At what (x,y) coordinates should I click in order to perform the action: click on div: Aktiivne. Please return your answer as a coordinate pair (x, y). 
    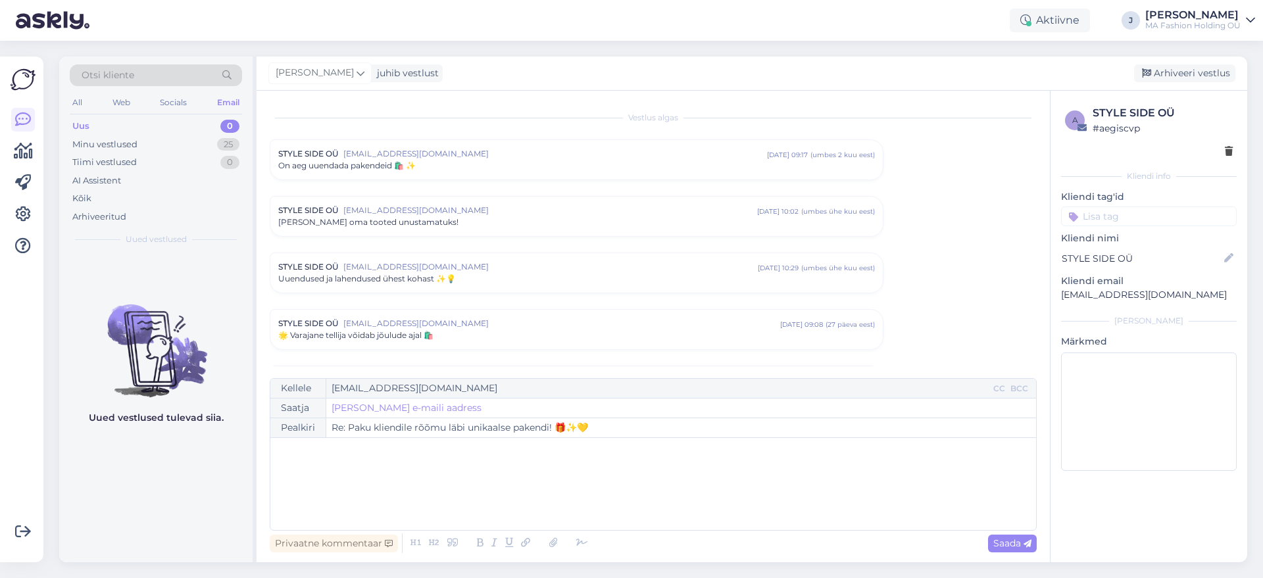
    Looking at the image, I should click on (1050, 20).